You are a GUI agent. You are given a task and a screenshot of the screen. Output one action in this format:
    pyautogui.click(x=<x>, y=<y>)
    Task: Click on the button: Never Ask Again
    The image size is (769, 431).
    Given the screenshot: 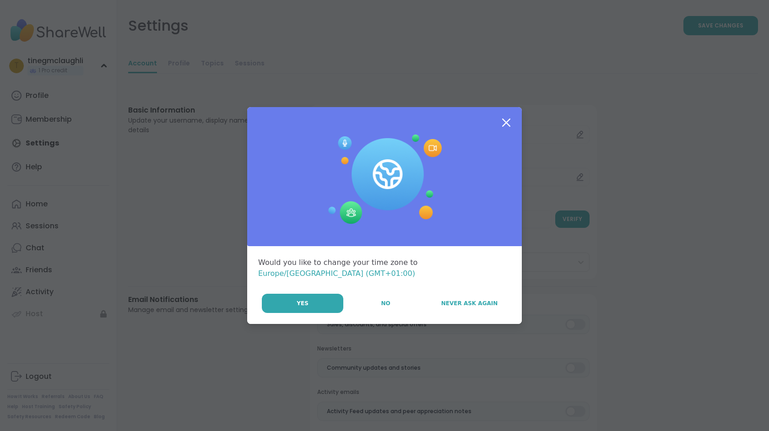 What is the action you would take?
    pyautogui.click(x=469, y=304)
    